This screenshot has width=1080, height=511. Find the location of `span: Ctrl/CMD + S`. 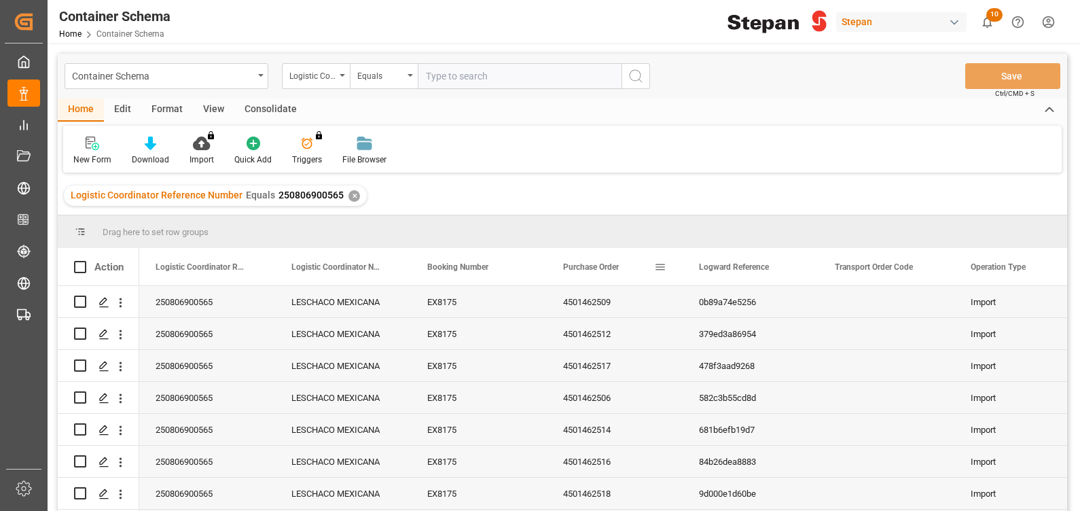

span: Ctrl/CMD + S is located at coordinates (1015, 93).